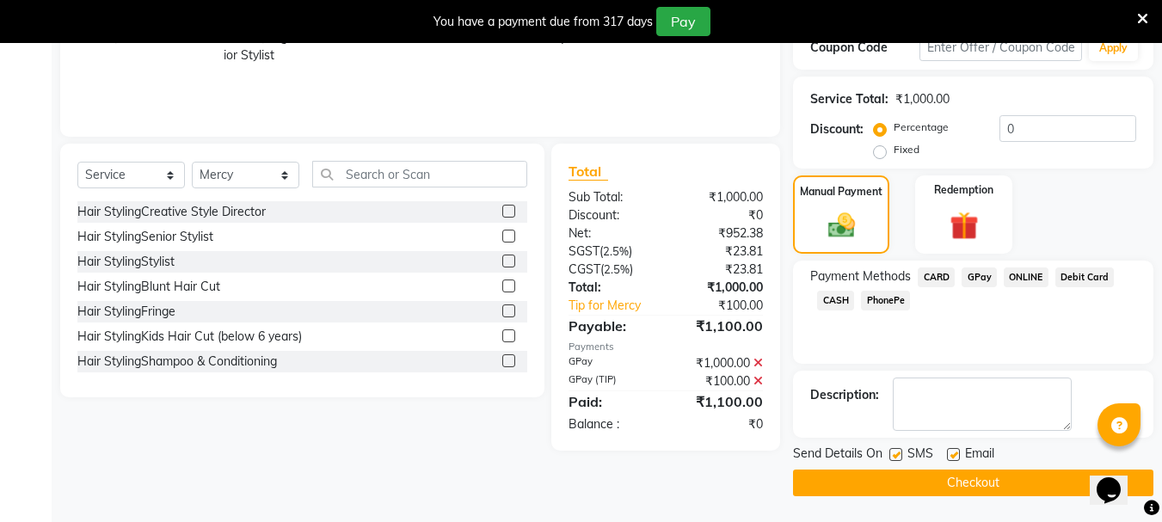 Image resolution: width=1162 pixels, height=522 pixels. I want to click on div: Description:, so click(845, 395).